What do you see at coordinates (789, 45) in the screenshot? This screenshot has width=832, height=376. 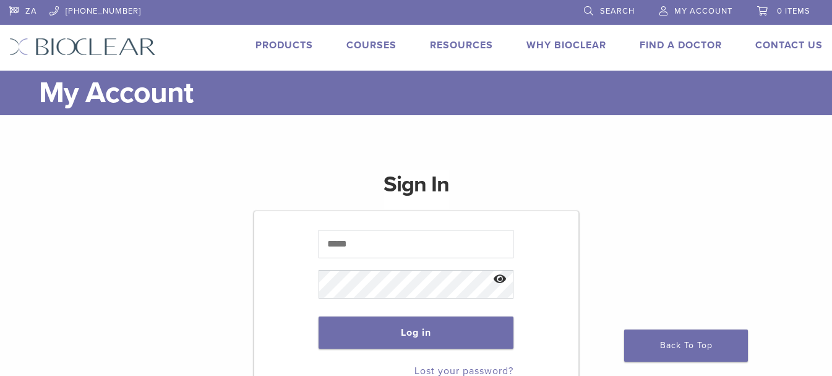 I see `a: Contact Us` at bounding box center [789, 45].